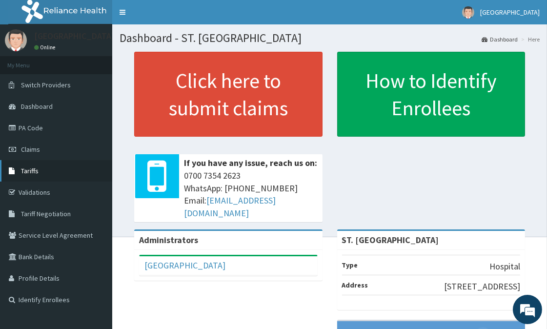 Image resolution: width=547 pixels, height=329 pixels. I want to click on p: Hospital, so click(505, 266).